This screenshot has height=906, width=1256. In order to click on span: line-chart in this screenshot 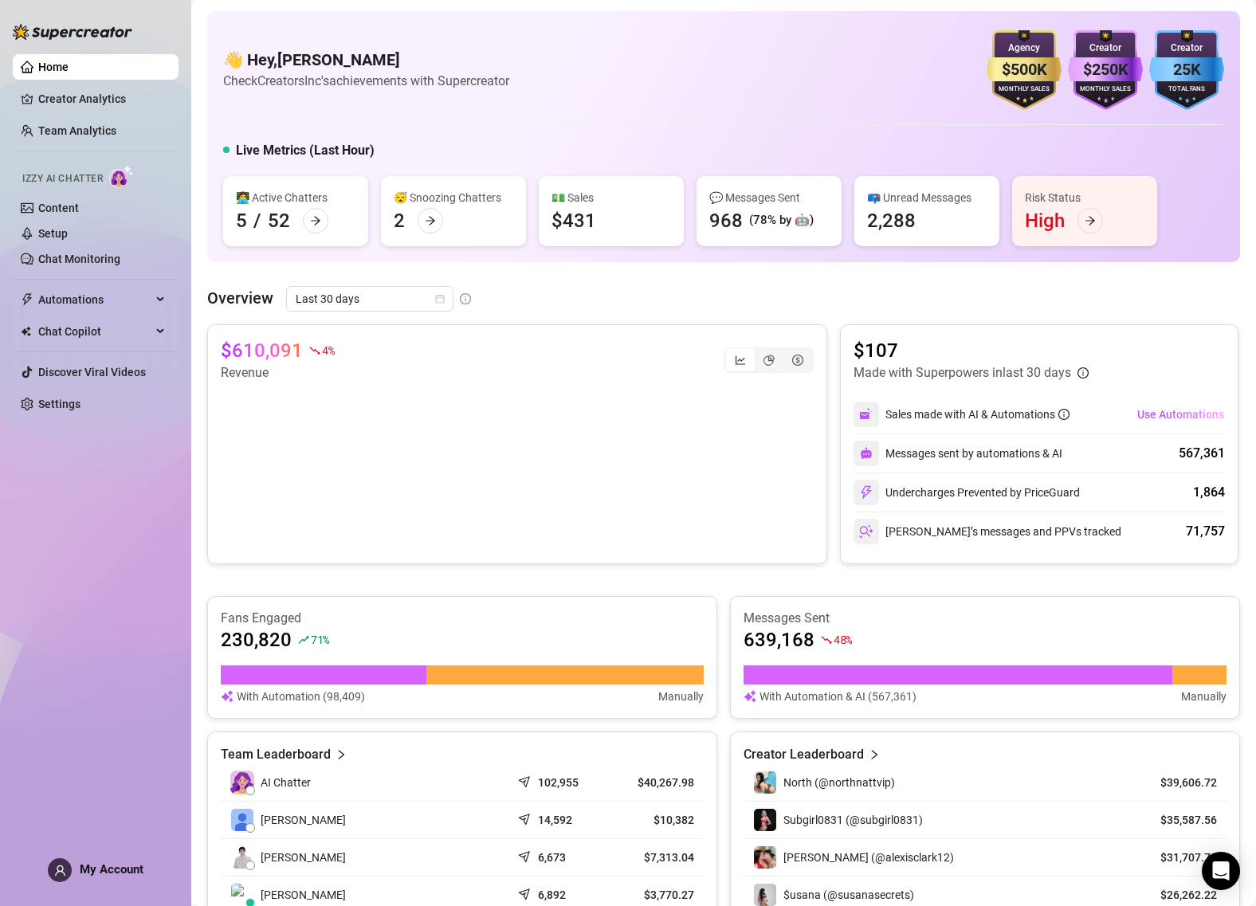, I will do `click(740, 360)`.